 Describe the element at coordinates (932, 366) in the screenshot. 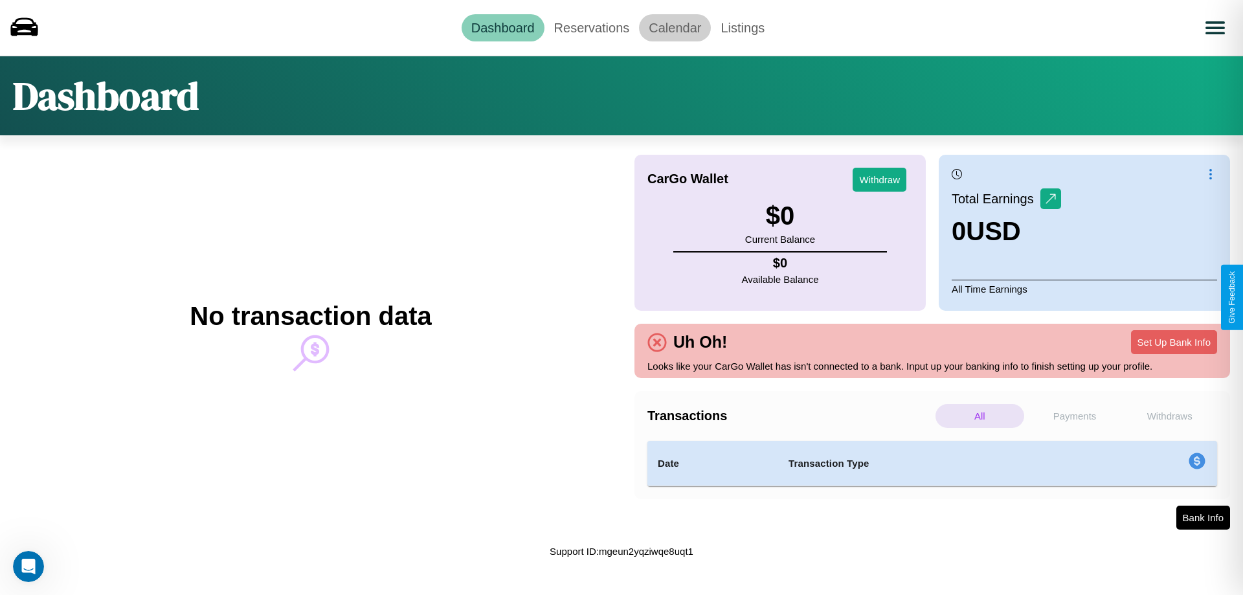

I see `p: Looks like your CarGo Wallet has isn't connected to a bank. Input up your banking info to finish ...` at that location.